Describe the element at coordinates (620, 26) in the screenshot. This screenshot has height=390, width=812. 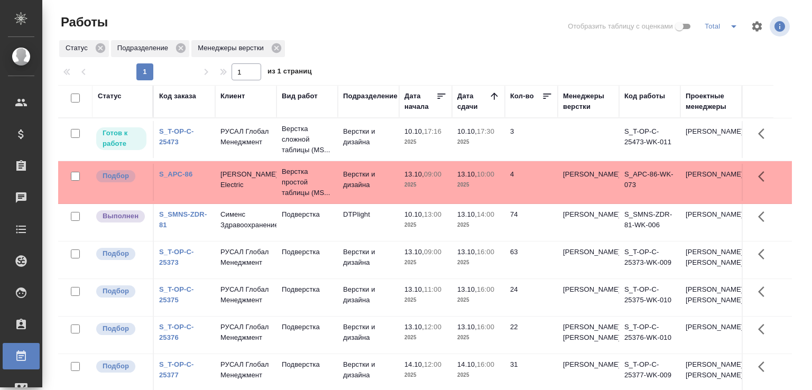
I see `span: Отобразить таблицу с оценками` at that location.